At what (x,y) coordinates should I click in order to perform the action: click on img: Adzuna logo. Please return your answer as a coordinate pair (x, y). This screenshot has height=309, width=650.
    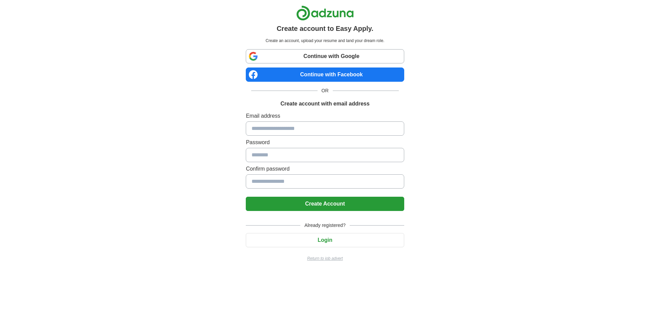
    Looking at the image, I should click on (325, 13).